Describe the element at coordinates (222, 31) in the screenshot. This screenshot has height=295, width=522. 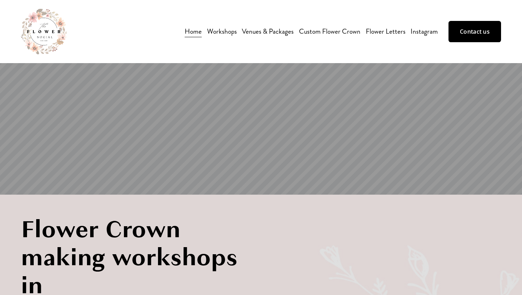
I see `span: Workshops` at that location.